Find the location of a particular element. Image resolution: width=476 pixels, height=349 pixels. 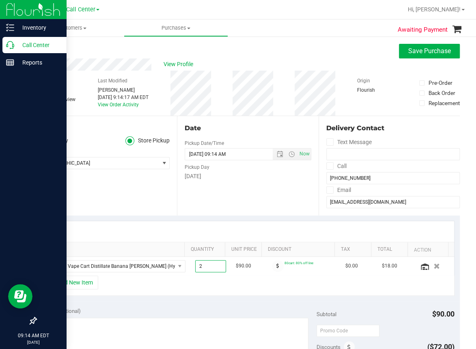

a: Customers is located at coordinates (71, 28).